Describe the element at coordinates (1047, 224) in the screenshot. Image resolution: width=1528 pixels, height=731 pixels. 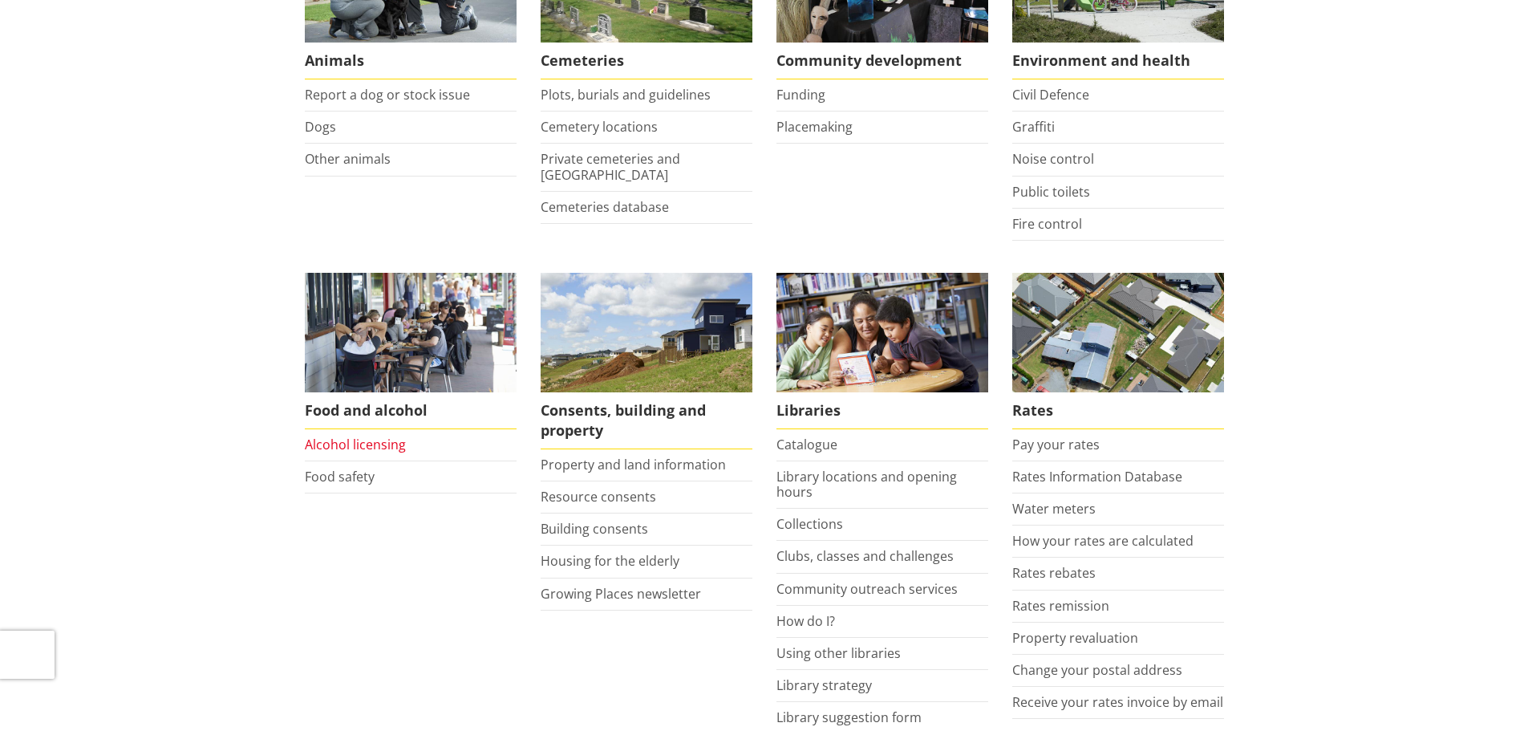
I see `a: Fire control` at that location.